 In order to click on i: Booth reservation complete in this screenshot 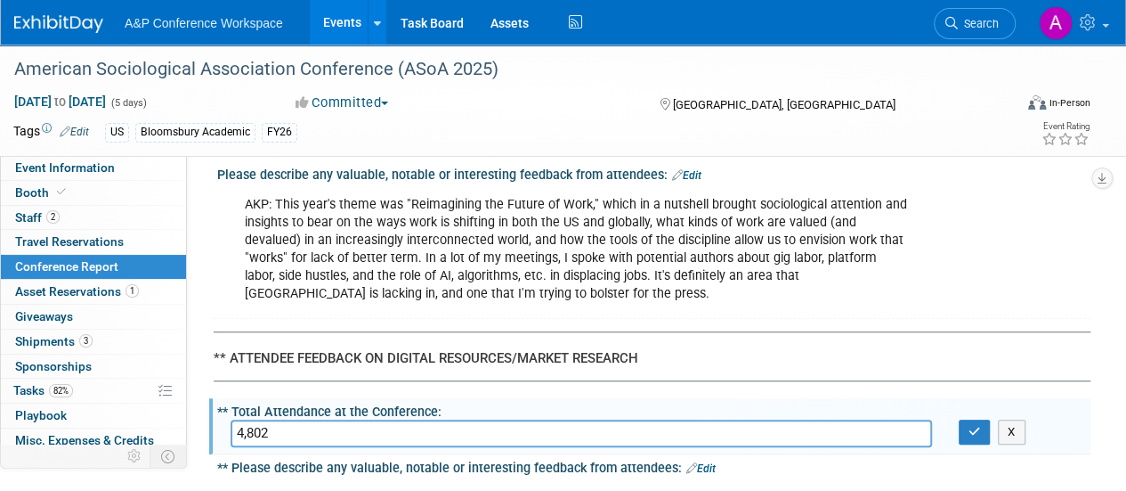, I will do `click(61, 191)`.